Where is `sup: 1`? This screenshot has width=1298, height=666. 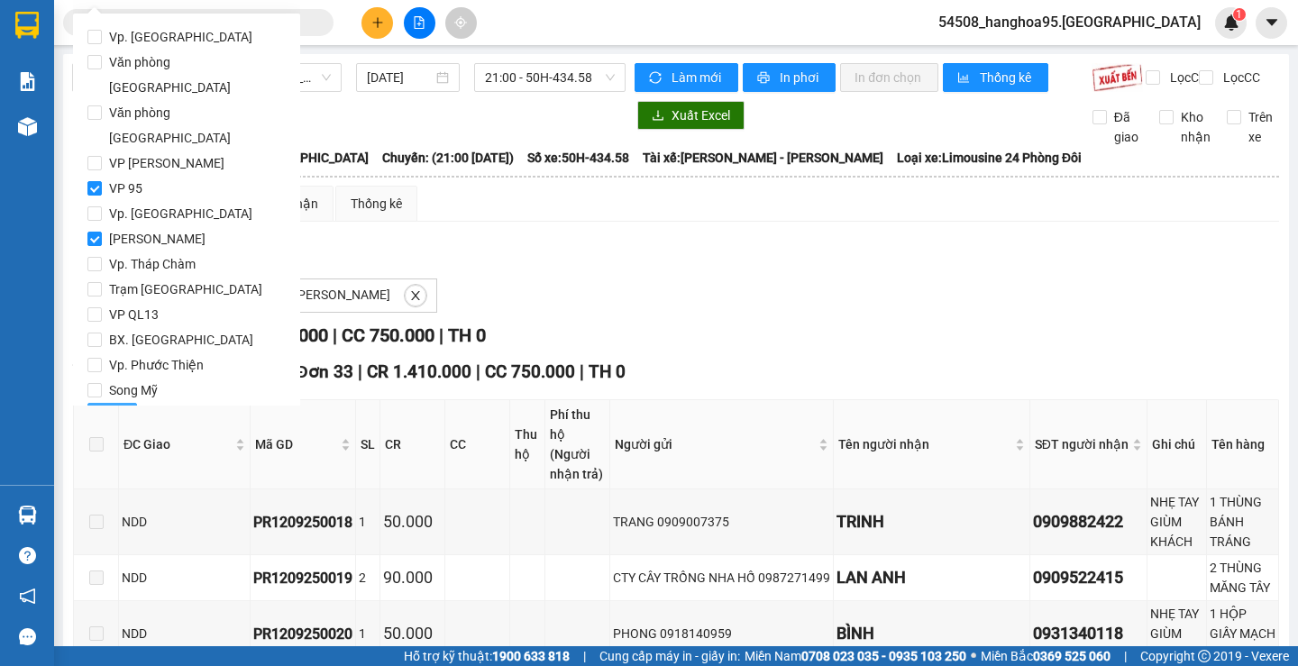
sup: 1 is located at coordinates (1239, 14).